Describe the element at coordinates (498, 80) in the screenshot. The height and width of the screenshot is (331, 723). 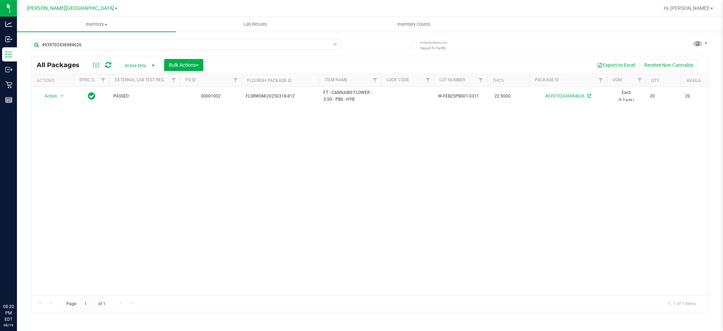
I see `a: THC%` at that location.